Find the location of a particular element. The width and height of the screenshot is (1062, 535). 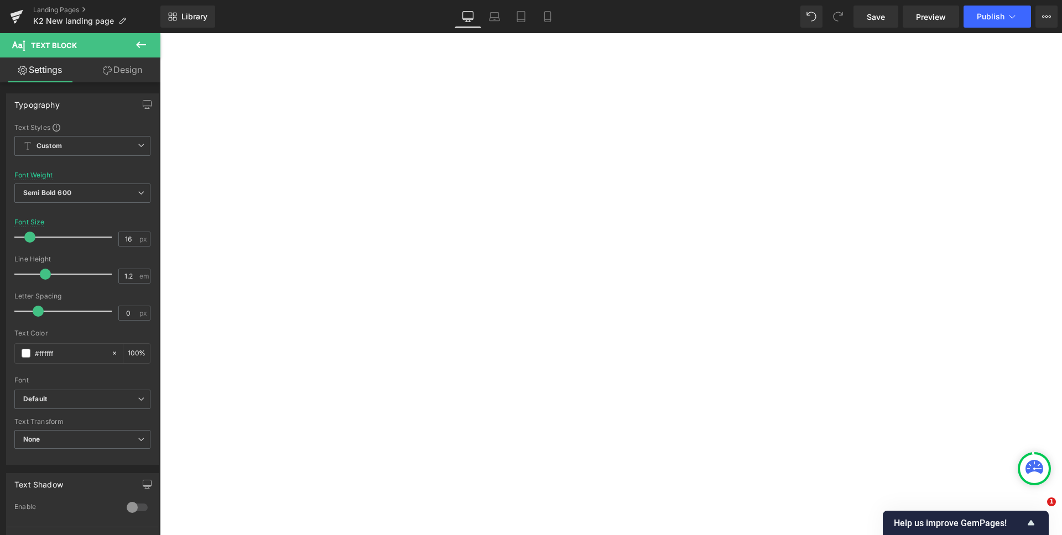

a: Design is located at coordinates (122, 70).